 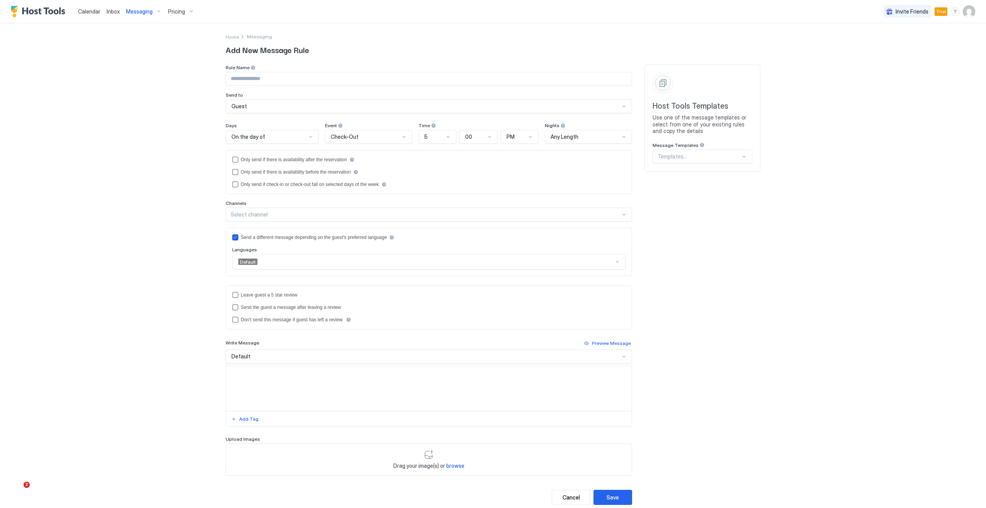 What do you see at coordinates (292, 319) in the screenshot?
I see `div: Don't send this message if guest has left a review.` at bounding box center [292, 319].